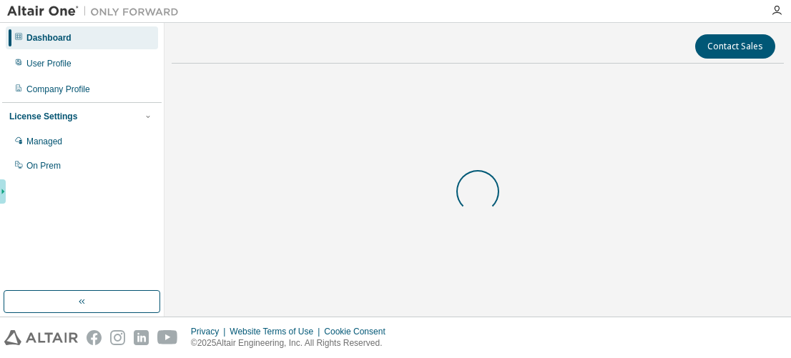 This screenshot has width=791, height=358. Describe the element at coordinates (292, 343) in the screenshot. I see `p: © 2025 Altair Engineering, Inc. All Rights Reserved.` at that location.